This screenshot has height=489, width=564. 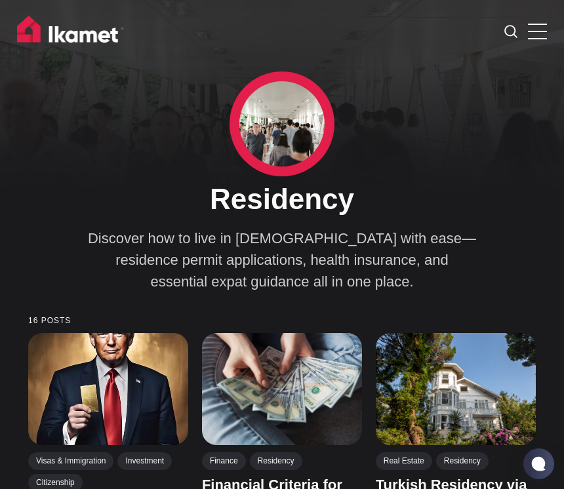 I want to click on a: Turkish Residency via Investment: New $200,000 Minimum Real Estate Value, so click(x=456, y=389).